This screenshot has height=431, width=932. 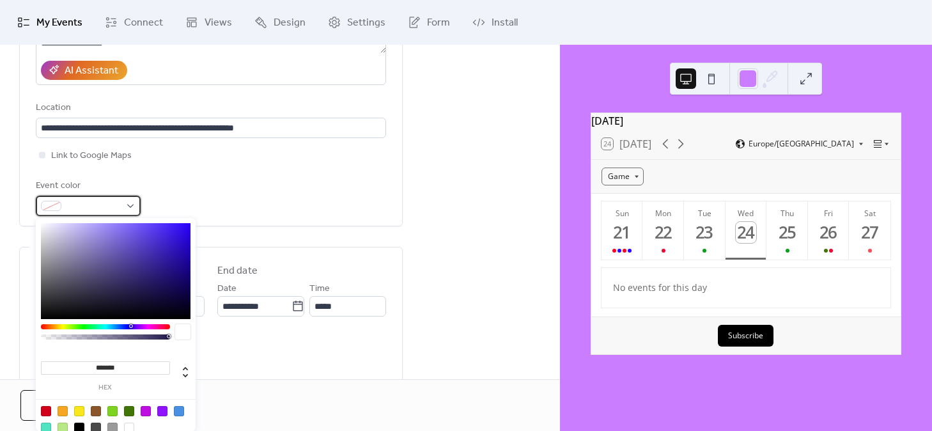 I want to click on button: Wed24, so click(x=746, y=230).